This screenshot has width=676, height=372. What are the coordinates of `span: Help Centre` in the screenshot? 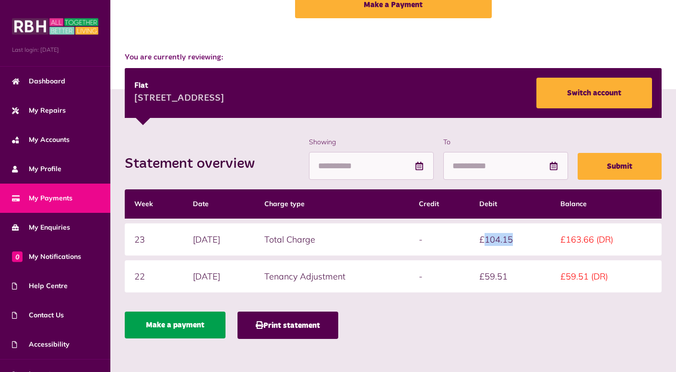 It's located at (40, 286).